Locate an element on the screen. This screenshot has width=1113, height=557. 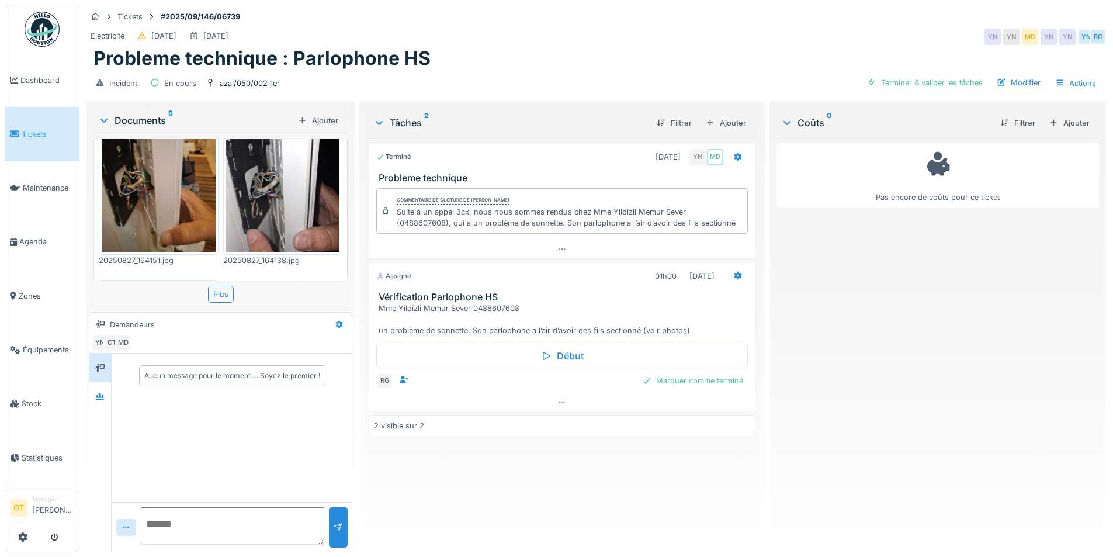
div: Coûts is located at coordinates (886, 123).